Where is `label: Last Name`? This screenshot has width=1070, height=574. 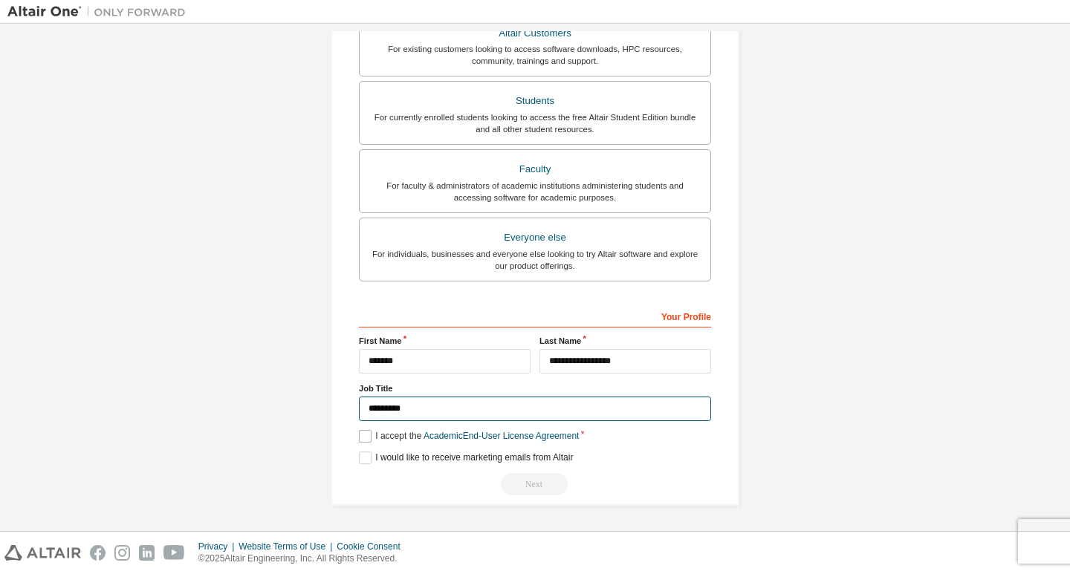
label: Last Name is located at coordinates (625, 341).